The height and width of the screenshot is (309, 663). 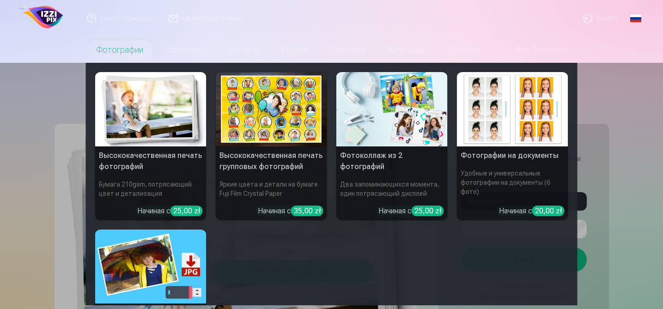 I want to click on a: Фотографии на документыФотографии на документыУдобные и универсальные фотографии на документы (6 ..., so click(x=512, y=146).